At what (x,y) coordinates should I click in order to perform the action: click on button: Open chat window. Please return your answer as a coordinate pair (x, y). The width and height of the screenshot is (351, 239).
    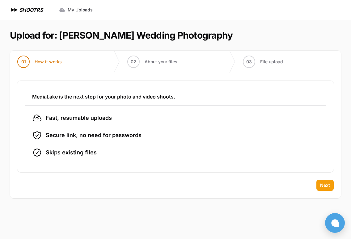
    Looking at the image, I should click on (335, 223).